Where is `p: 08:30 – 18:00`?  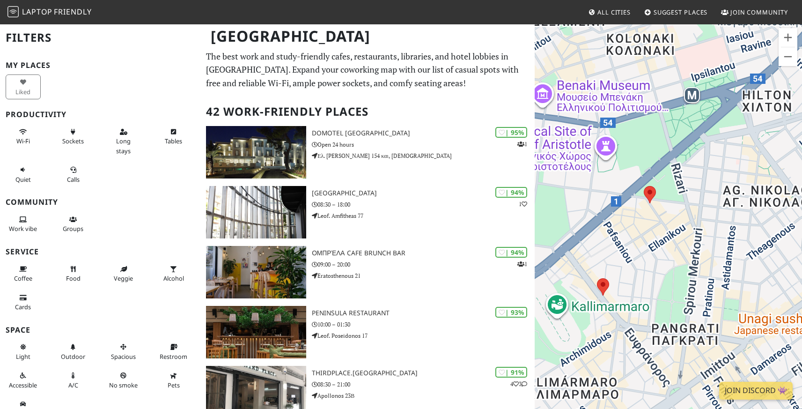
p: 08:30 – 18:00 is located at coordinates (423, 204).